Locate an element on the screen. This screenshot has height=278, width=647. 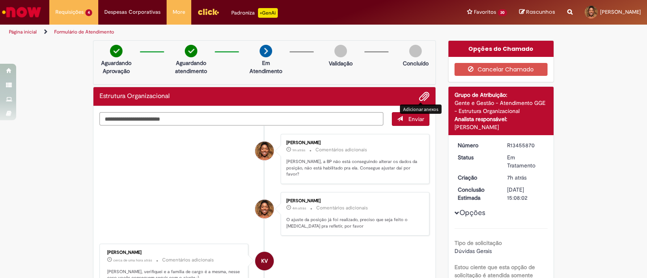
div: Padroniza is located at coordinates (254, 13).